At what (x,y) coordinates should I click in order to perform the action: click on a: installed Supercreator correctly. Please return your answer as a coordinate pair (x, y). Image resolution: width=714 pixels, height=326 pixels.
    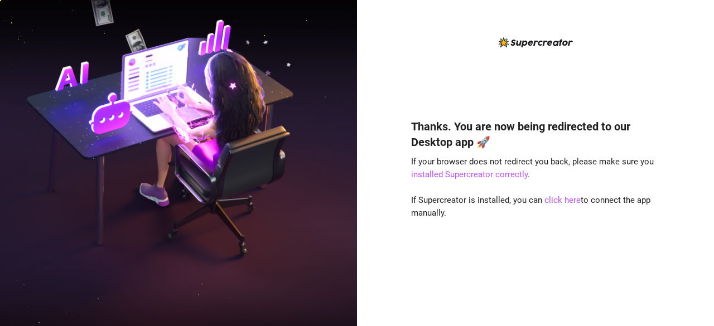
    Looking at the image, I should click on (469, 174).